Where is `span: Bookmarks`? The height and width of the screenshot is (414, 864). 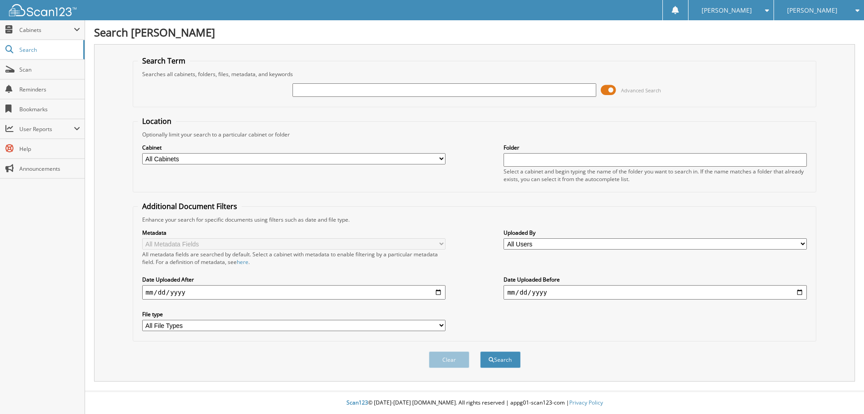 span: Bookmarks is located at coordinates (50, 109).